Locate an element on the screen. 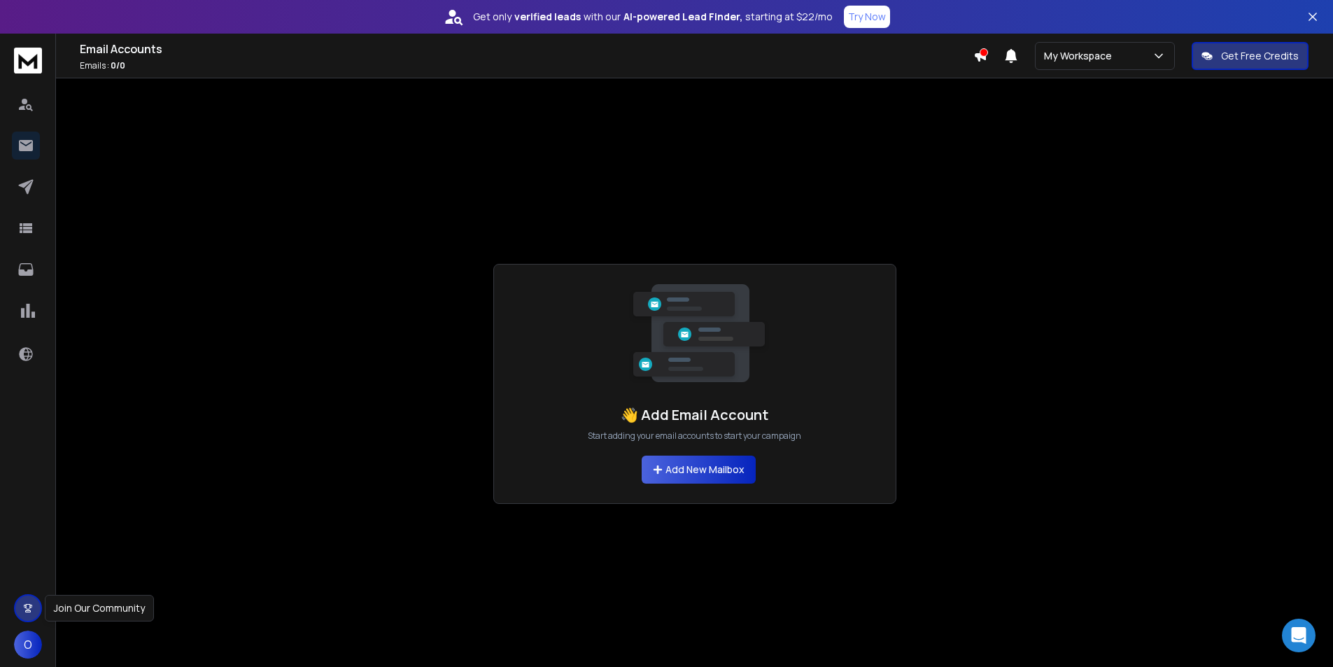 This screenshot has height=667, width=1333. button: Add New Mailbox is located at coordinates (699, 470).